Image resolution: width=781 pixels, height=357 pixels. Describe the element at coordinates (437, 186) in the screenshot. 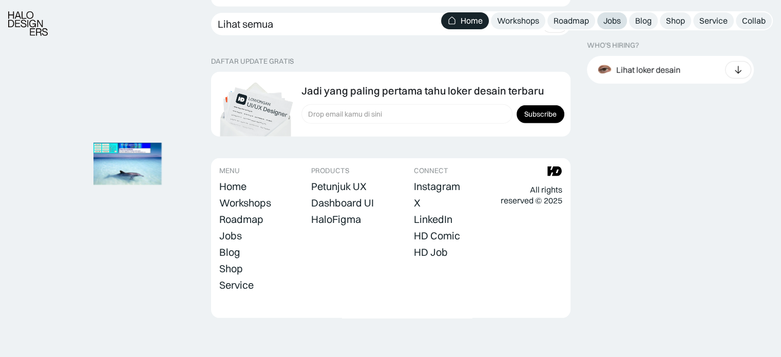

I see `div: Instagram` at that location.